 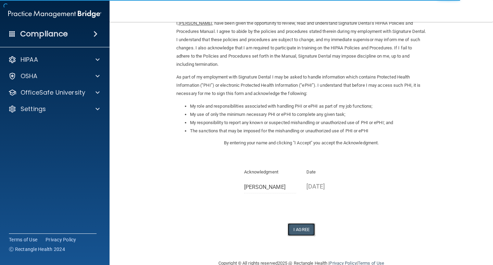 I want to click on a: Terms of Use, so click(x=23, y=239).